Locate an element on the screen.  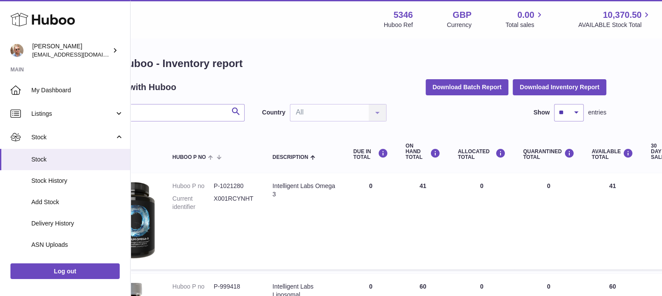
h2: Stock with Huboo is located at coordinates (139, 87).